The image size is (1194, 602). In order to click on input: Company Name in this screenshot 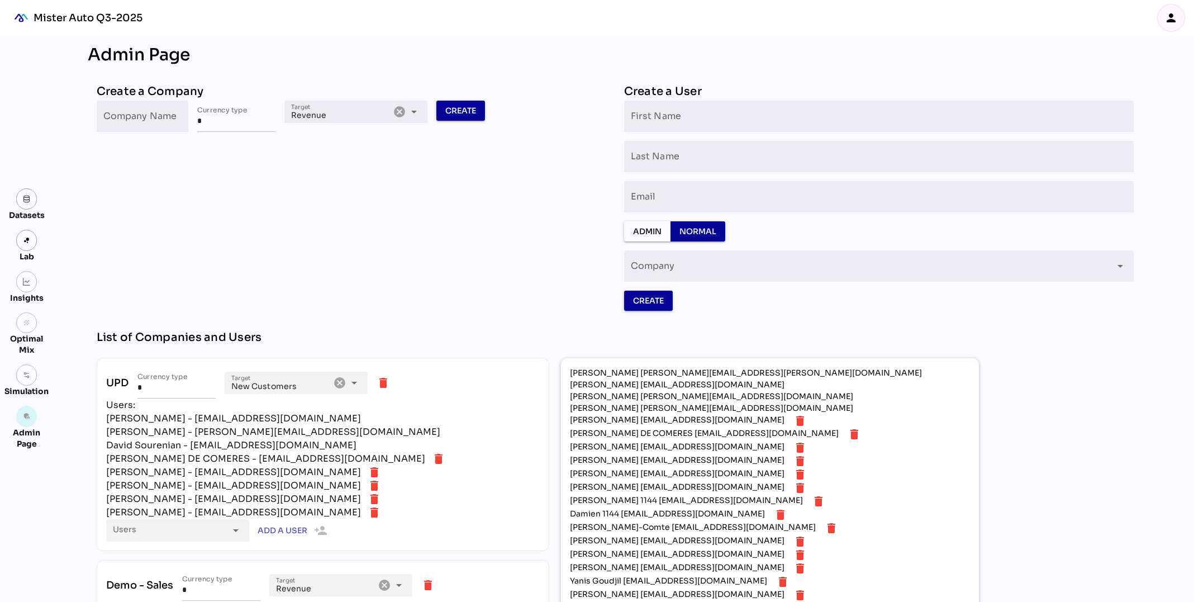, I will do `click(143, 116)`.